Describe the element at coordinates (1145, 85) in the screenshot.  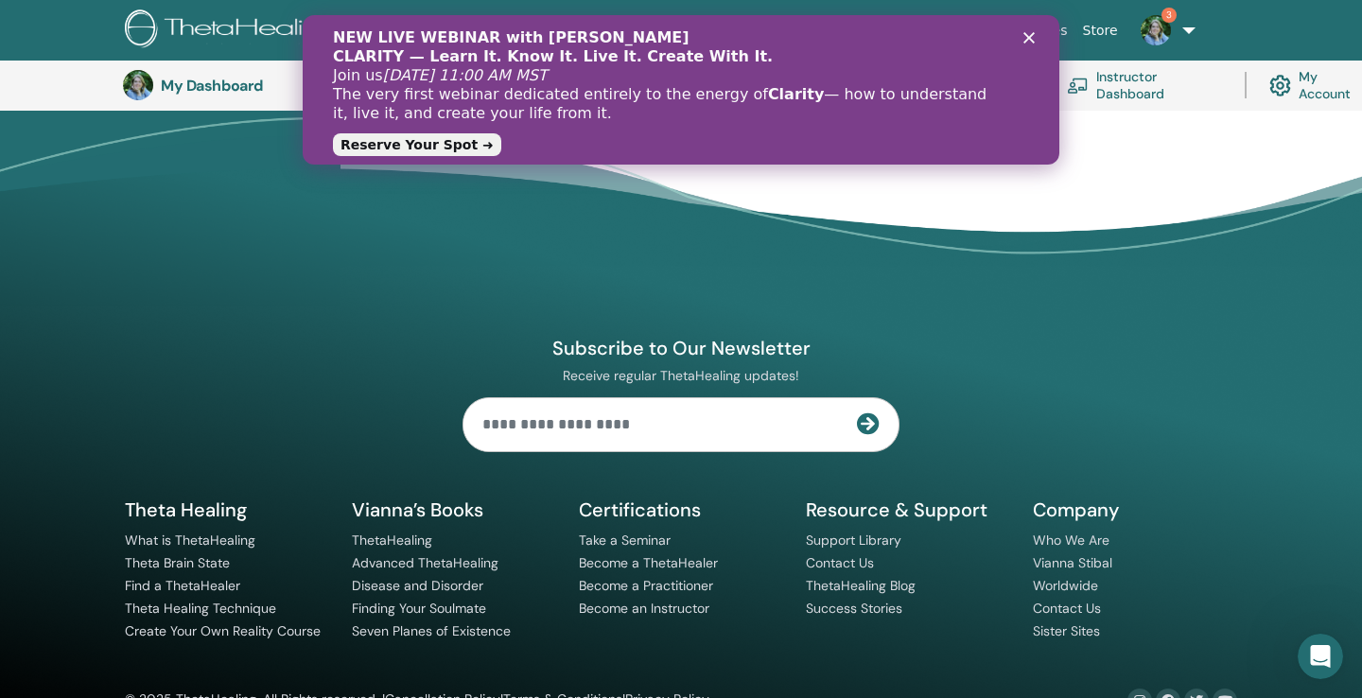
I see `a: Instructor Dashboard` at that location.